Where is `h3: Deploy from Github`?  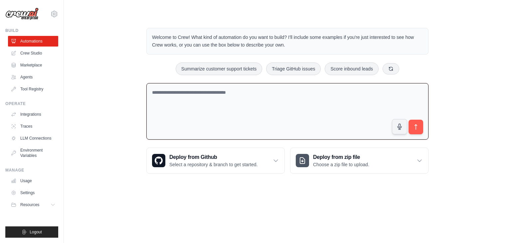
h3: Deploy from Github is located at coordinates (213, 157).